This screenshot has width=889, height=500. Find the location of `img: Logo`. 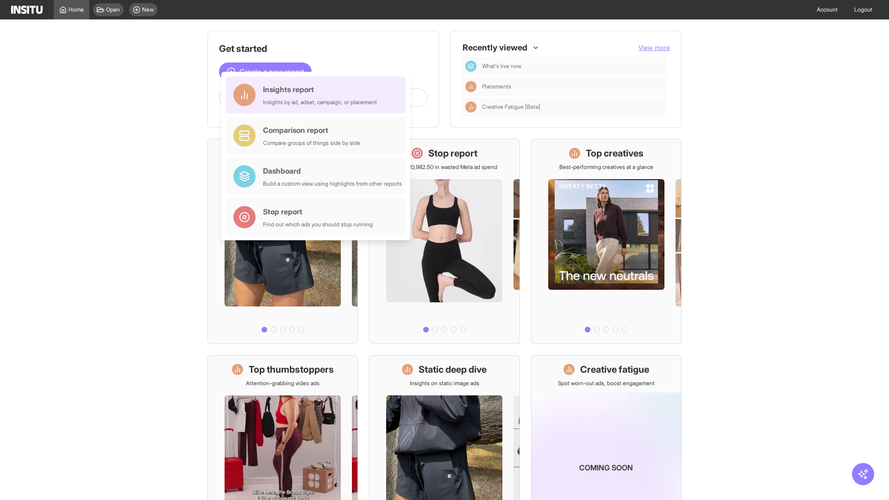

img: Logo is located at coordinates (27, 10).